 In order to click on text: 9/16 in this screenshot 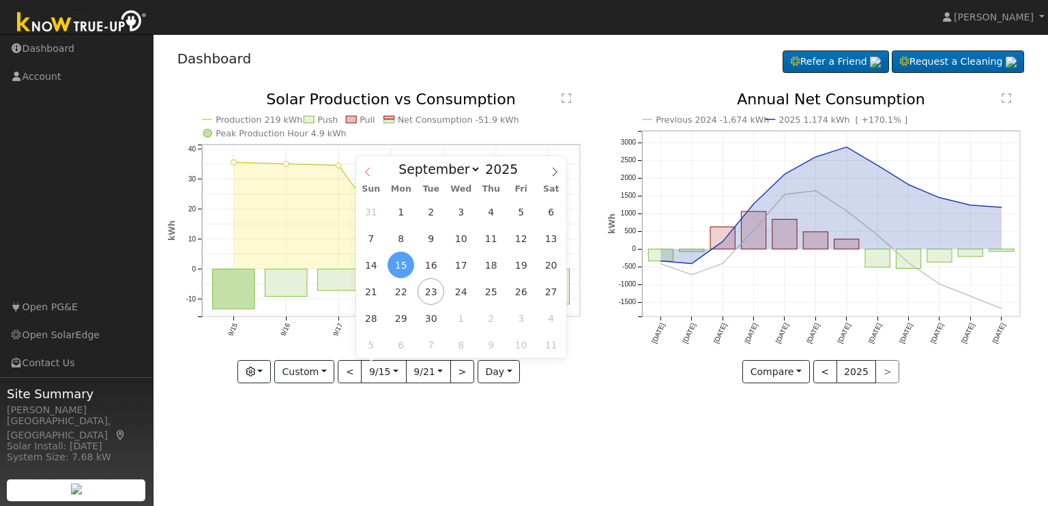, I will do `click(285, 330)`.